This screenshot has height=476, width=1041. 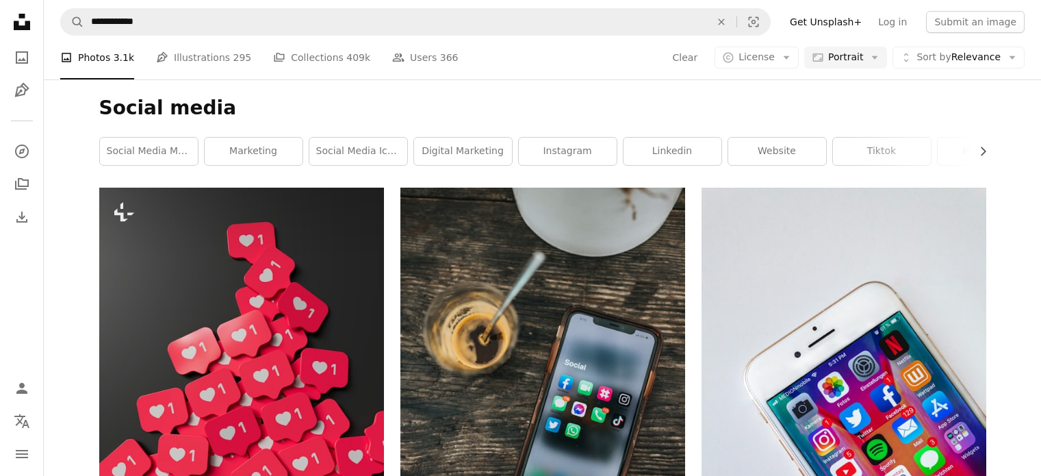 I want to click on a: a pile of red hearts with white hearts on them, so click(x=242, y=372).